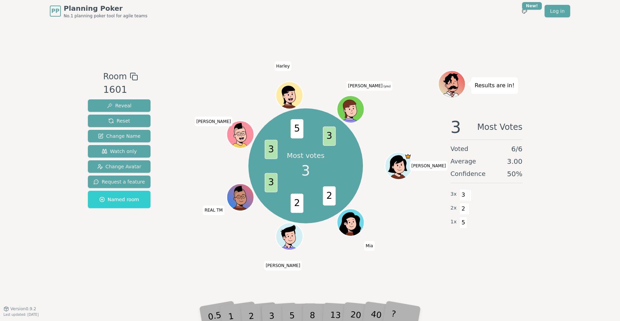  Describe the element at coordinates (119, 106) in the screenshot. I see `button: Reveal` at that location.